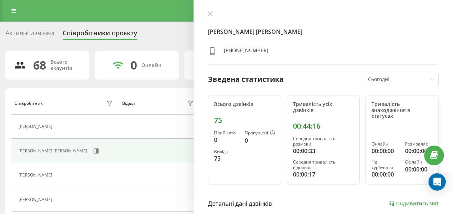  I want to click on div: 68, so click(40, 65).